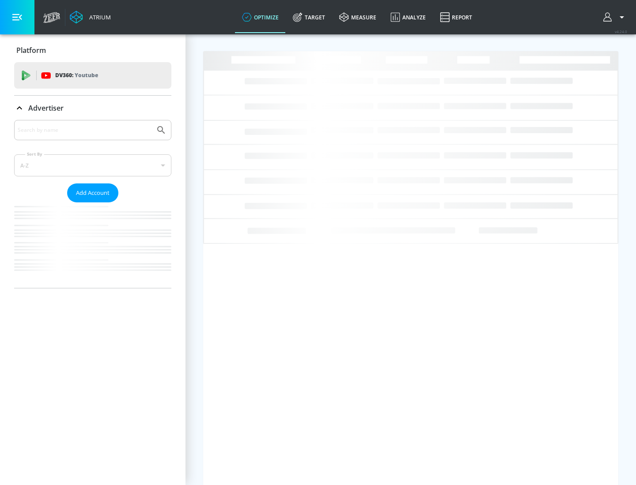 Image resolution: width=636 pixels, height=485 pixels. What do you see at coordinates (621, 31) in the screenshot?
I see `span: v 4.24.0` at bounding box center [621, 31].